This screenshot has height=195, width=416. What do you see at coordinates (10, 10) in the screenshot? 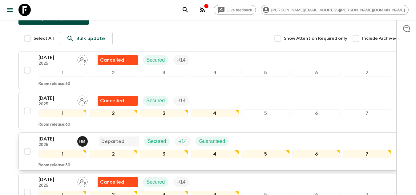
I see `button: menu` at bounding box center [10, 10].